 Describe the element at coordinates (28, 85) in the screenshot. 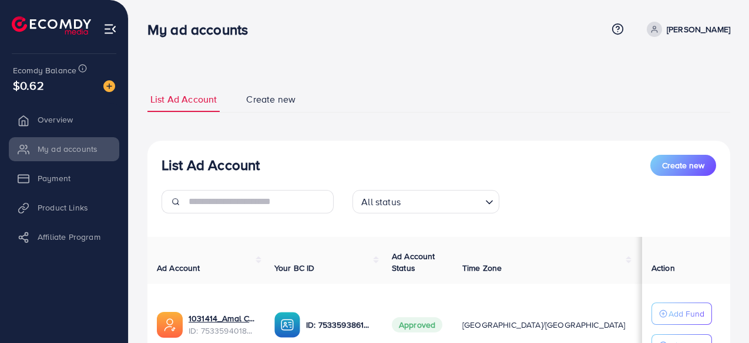

I see `span: $0.62` at that location.